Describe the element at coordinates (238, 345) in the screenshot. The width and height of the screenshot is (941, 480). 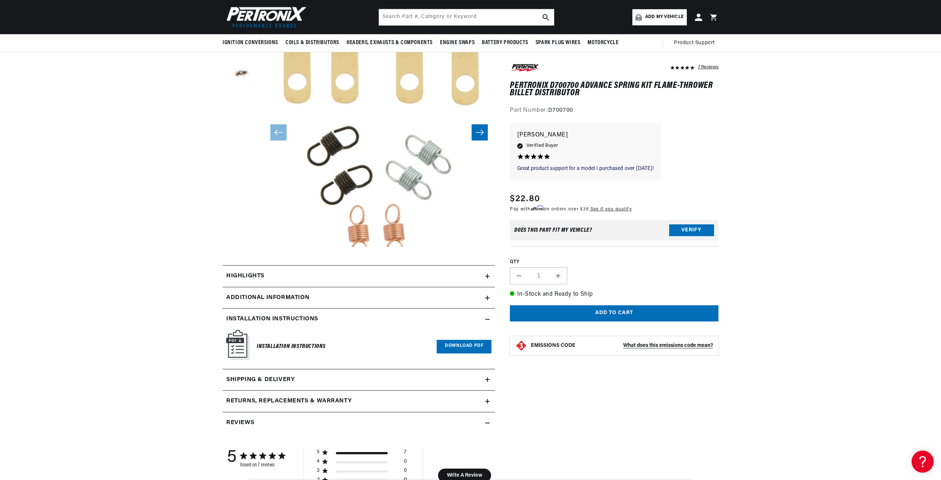
I see `img: Instruction Manual` at that location.